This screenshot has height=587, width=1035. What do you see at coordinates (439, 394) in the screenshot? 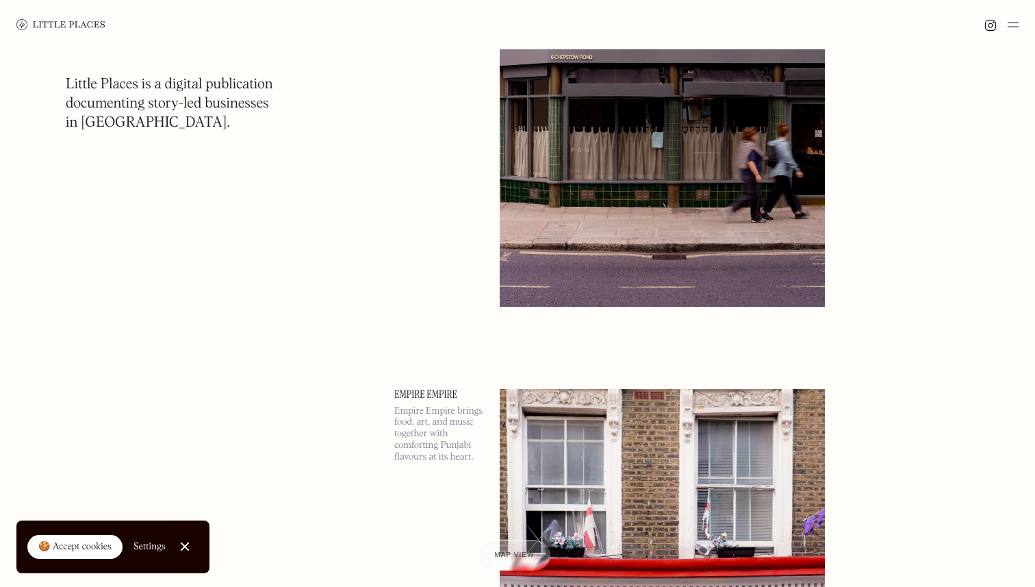
I see `a: Empire Empire` at bounding box center [439, 394].